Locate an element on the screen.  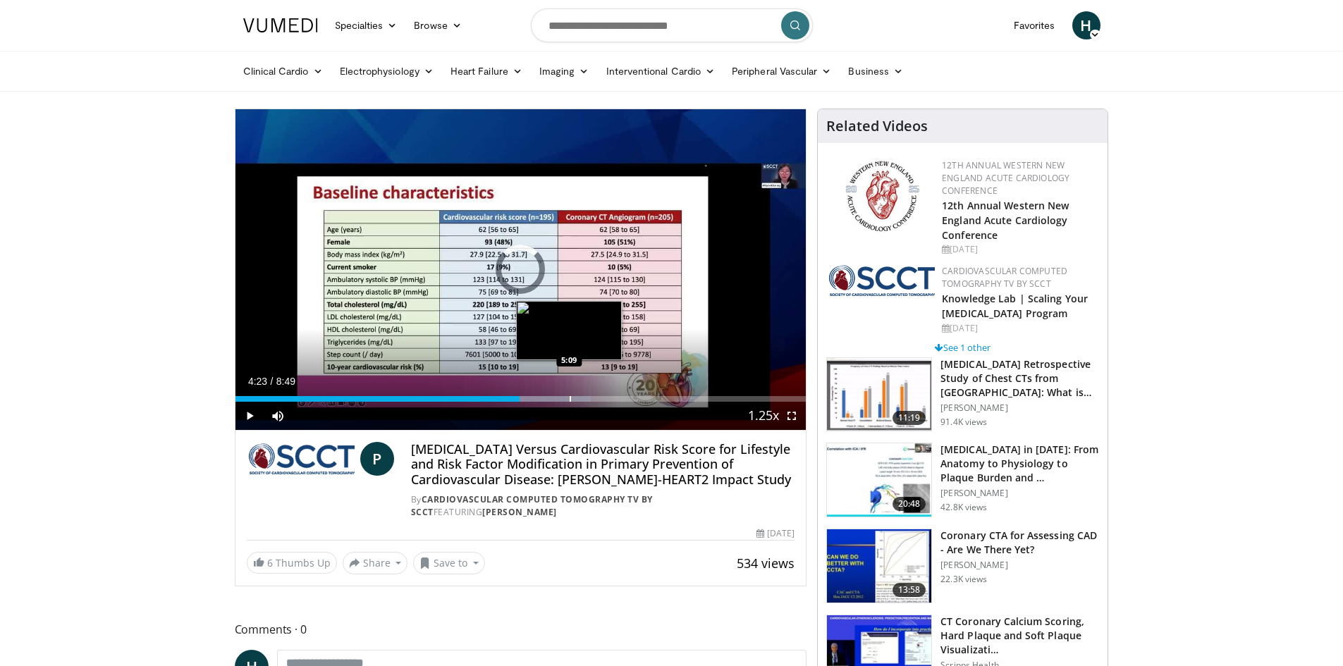
img: 823da73b-7a00-425d-bb7f-45c8b03b10c3.150x105_q85_crop-smart_upscale.jpg is located at coordinates (879, 480).